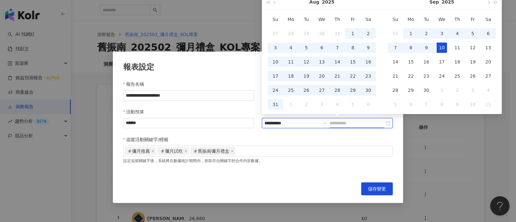  What do you see at coordinates (322, 90) in the screenshot?
I see `td: 2025-08-27` at bounding box center [322, 90].